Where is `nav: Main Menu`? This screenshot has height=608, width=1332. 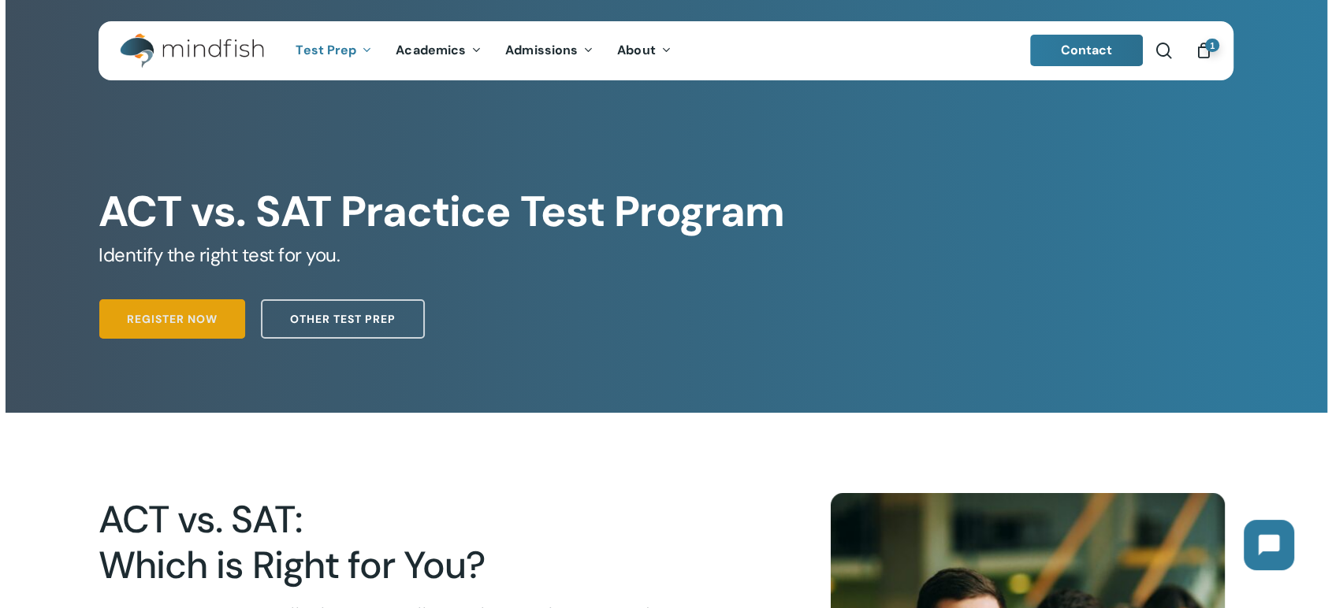
nav: Main Menu is located at coordinates (483, 50).